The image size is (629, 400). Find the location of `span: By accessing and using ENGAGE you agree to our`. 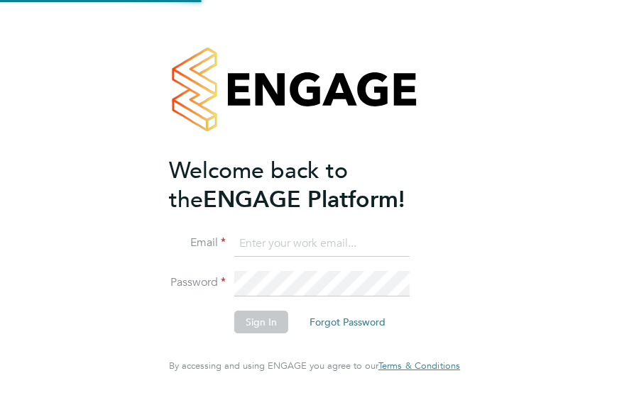

span: By accessing and using ENGAGE you agree to our is located at coordinates (315, 366).